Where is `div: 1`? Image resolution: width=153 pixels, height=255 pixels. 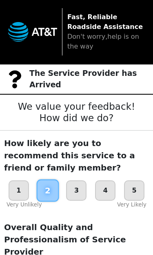
div: 1 is located at coordinates (19, 190).